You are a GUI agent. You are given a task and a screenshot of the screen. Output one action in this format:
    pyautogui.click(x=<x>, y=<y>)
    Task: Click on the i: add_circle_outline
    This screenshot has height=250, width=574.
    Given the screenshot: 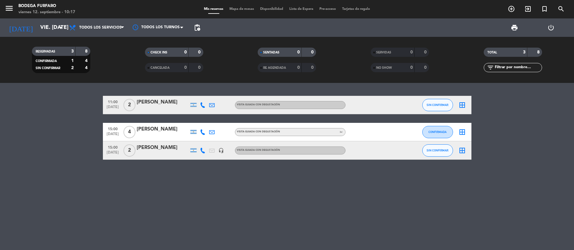 What is the action you would take?
    pyautogui.click(x=511, y=9)
    